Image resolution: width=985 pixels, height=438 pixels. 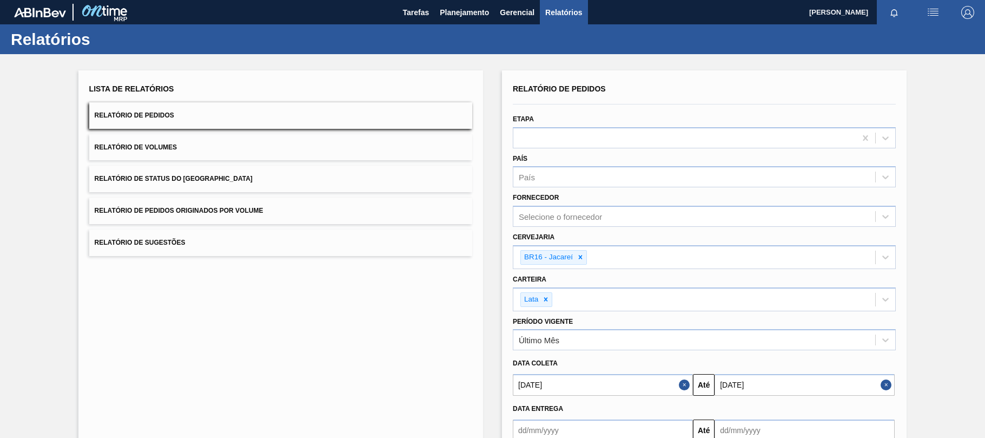 What do you see at coordinates (536, 197) in the screenshot?
I see `label: Fornecedor` at bounding box center [536, 197].